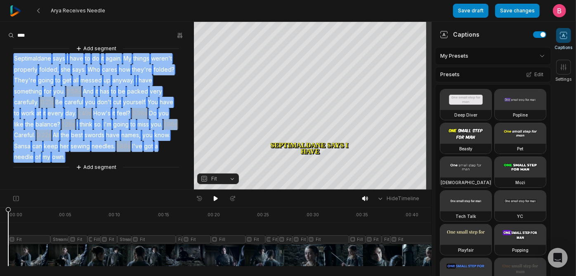  What do you see at coordinates (109, 70) in the screenshot?
I see `span: cares` at bounding box center [109, 70].